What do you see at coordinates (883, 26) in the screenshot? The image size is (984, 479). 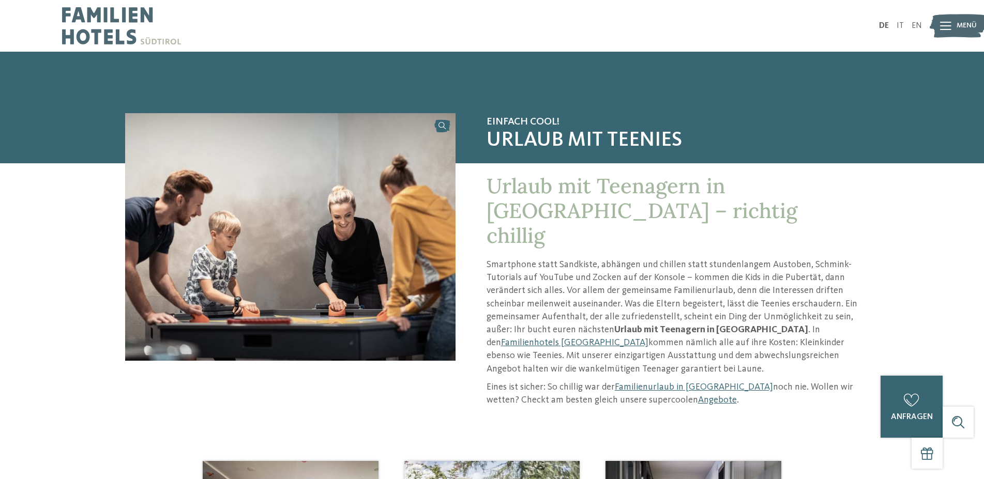 I see `a: DE` at bounding box center [883, 26].